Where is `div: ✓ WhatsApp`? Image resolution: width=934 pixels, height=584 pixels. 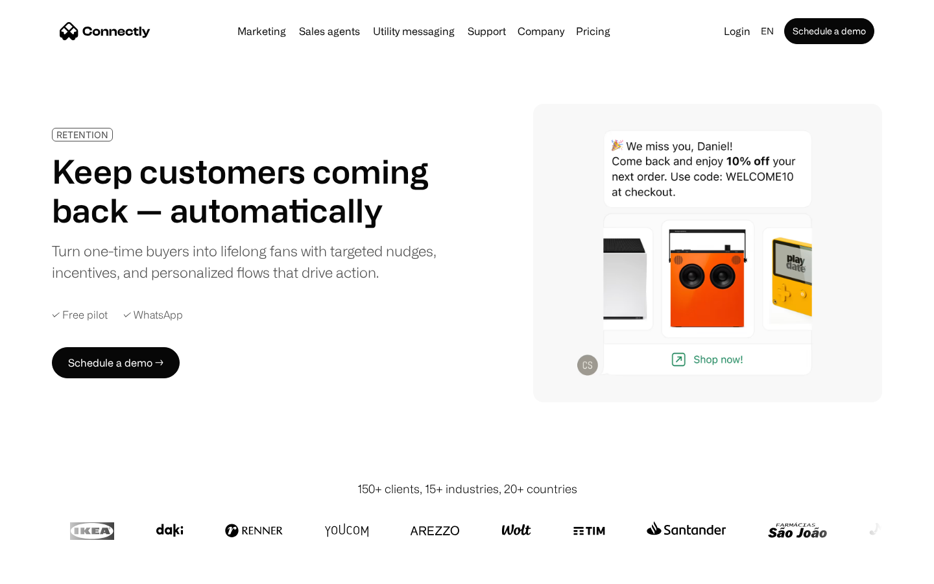
div: ✓ WhatsApp is located at coordinates (153, 315).